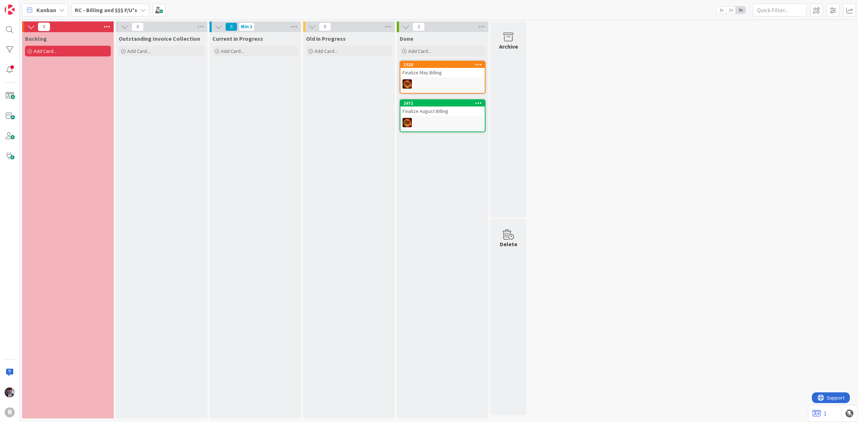 This screenshot has width=858, height=422. I want to click on a: 1528Finalize May BillingTR, so click(443, 77).